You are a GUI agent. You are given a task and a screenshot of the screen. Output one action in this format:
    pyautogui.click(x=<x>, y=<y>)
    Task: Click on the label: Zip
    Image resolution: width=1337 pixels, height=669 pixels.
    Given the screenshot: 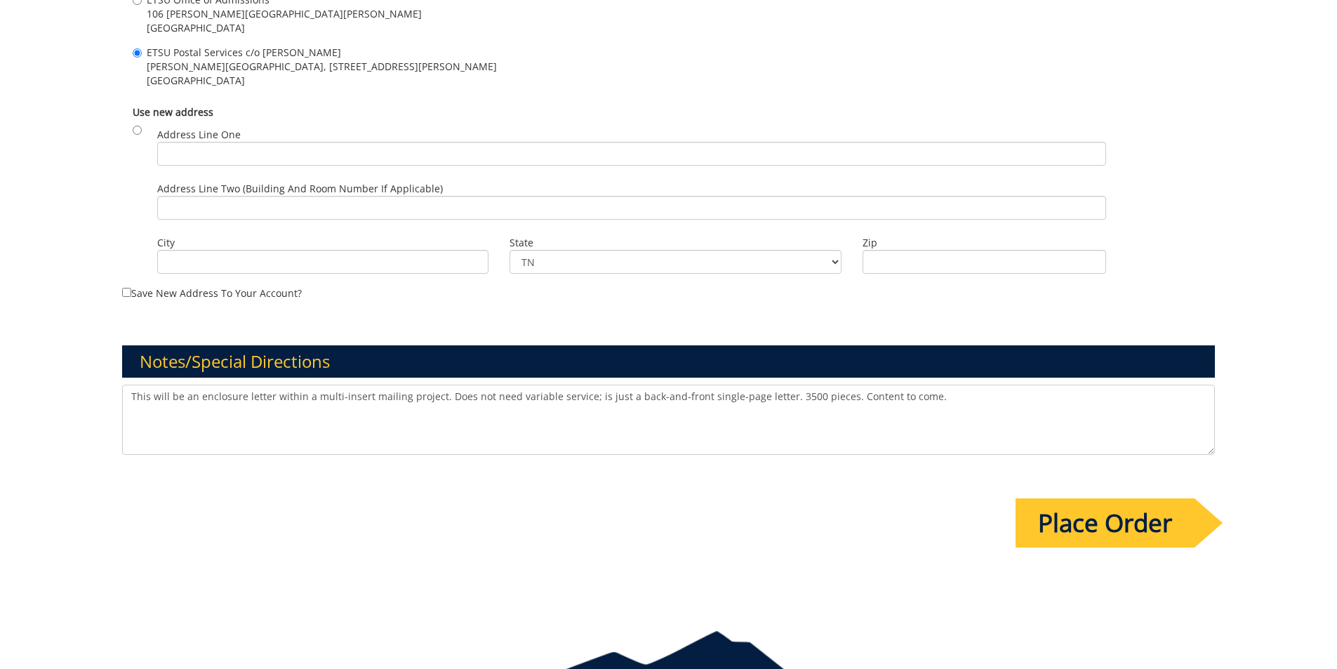 What is the action you would take?
    pyautogui.click(x=984, y=243)
    